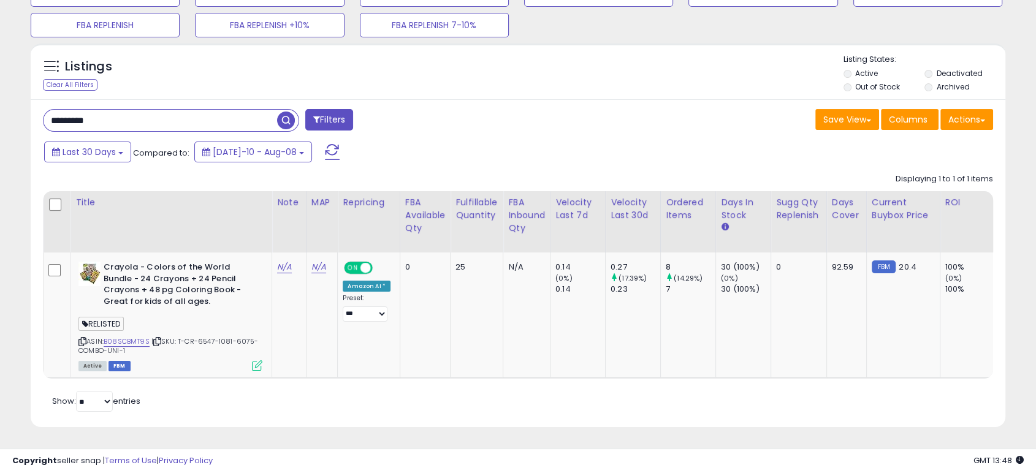  Describe the element at coordinates (967, 202) in the screenshot. I see `div: ROI` at that location.